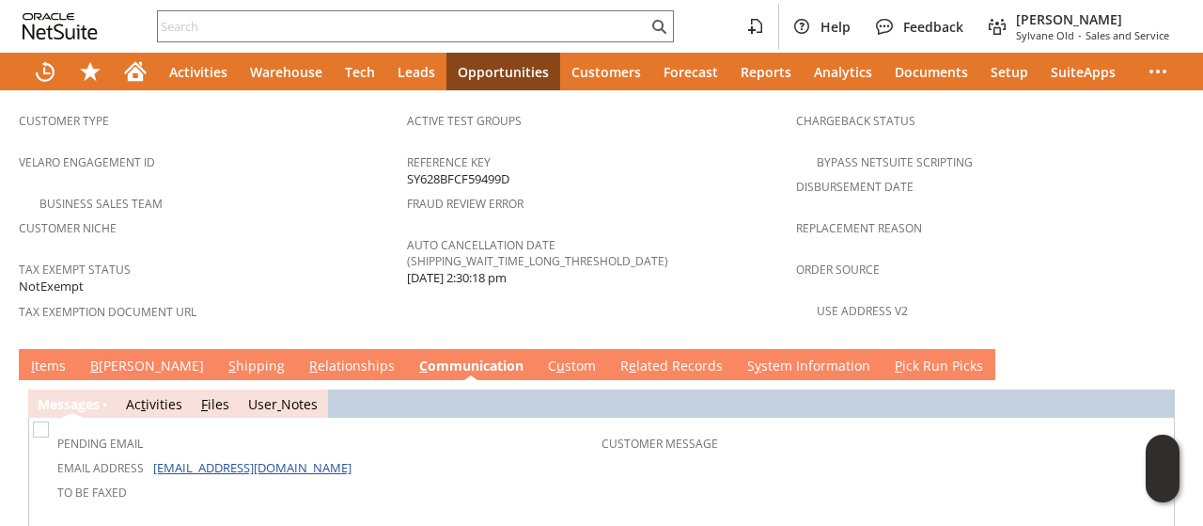 This screenshot has height=526, width=1203. Describe the element at coordinates (82, 403) in the screenshot. I see `span: g` at that location.